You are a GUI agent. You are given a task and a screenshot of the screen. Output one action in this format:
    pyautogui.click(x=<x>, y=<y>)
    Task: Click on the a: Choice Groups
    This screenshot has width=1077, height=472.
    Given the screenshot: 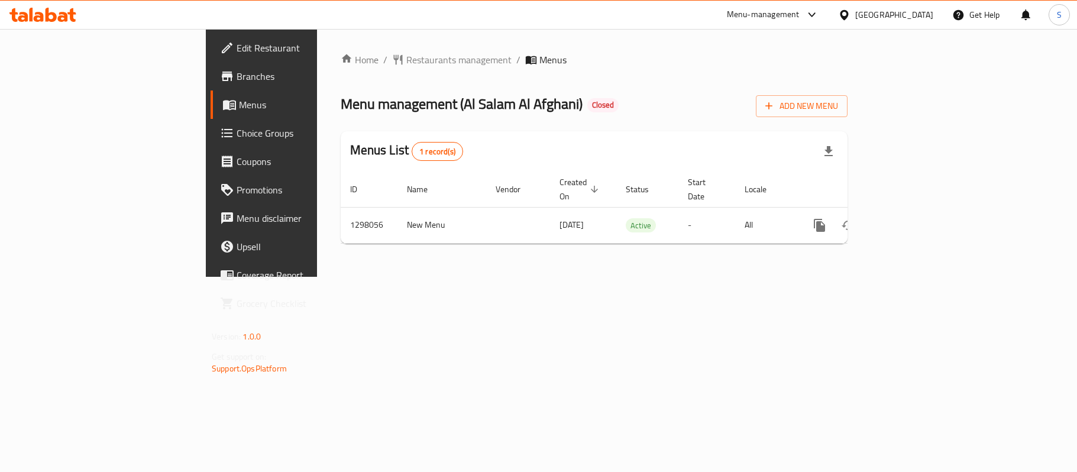 What is the action you would take?
    pyautogui.click(x=298, y=133)
    